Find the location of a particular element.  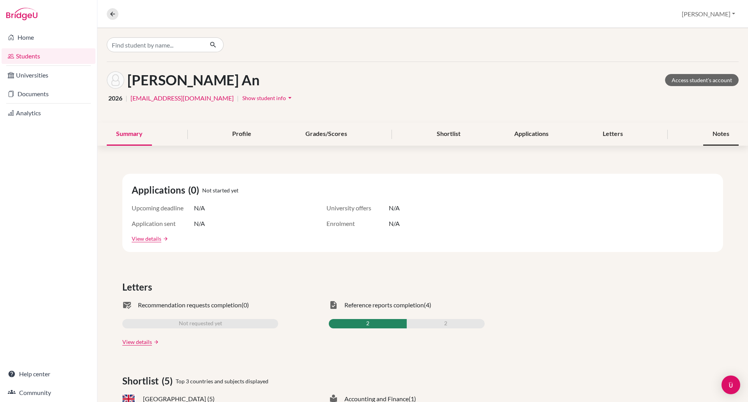

span: Recommendation requests completion is located at coordinates (190, 305).